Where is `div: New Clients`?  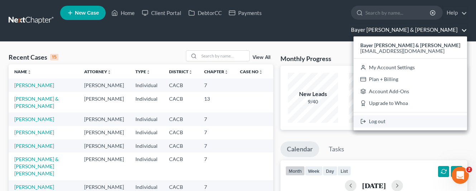 div: New Clients is located at coordinates (374, 94).